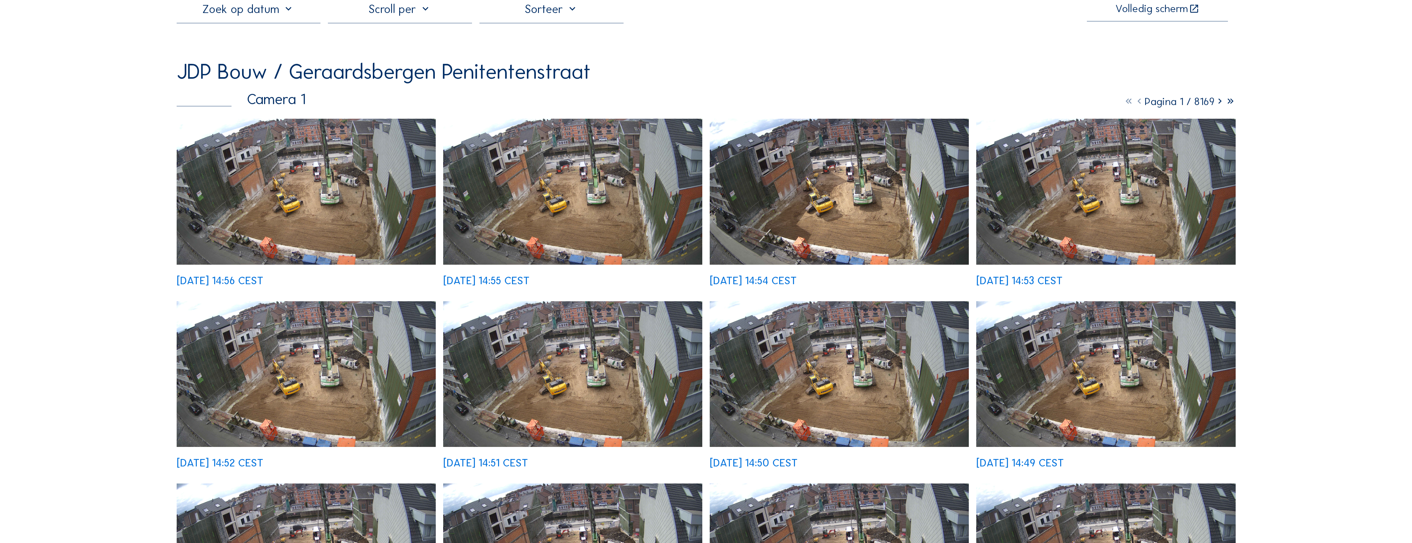  What do you see at coordinates (1152, 9) in the screenshot?
I see `div: Volledig scherm` at bounding box center [1152, 9].